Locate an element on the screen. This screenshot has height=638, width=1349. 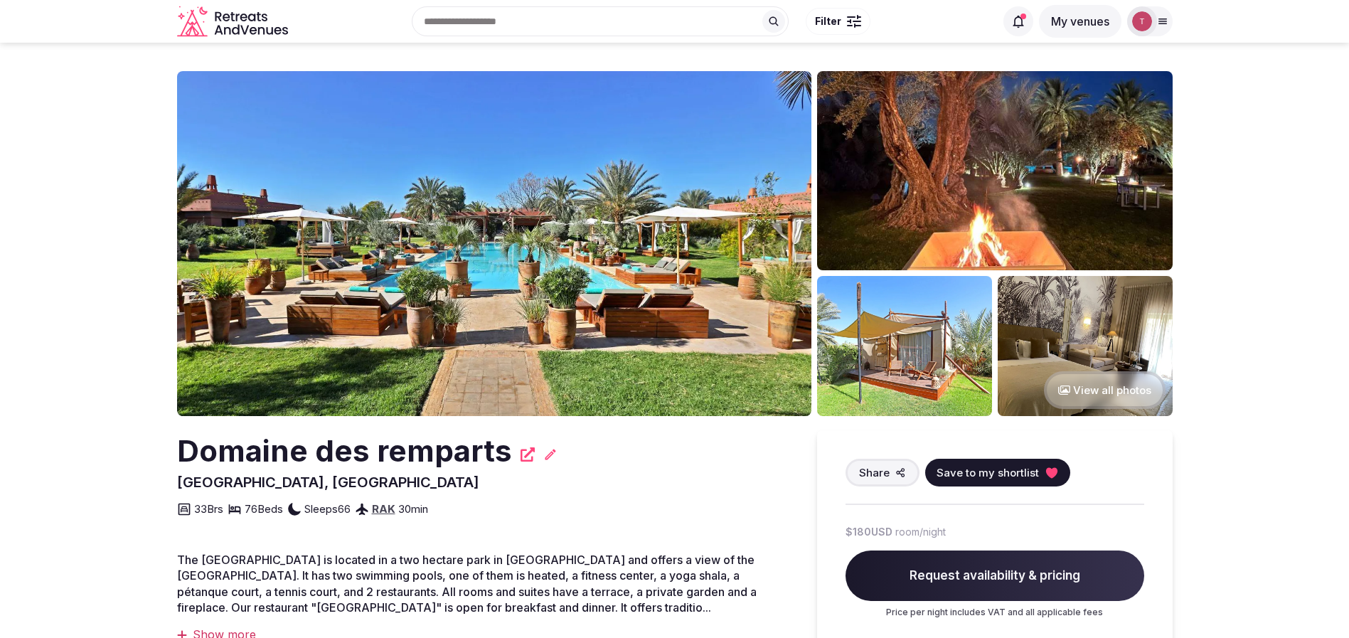
button: Save to my shortlist is located at coordinates (998, 472).